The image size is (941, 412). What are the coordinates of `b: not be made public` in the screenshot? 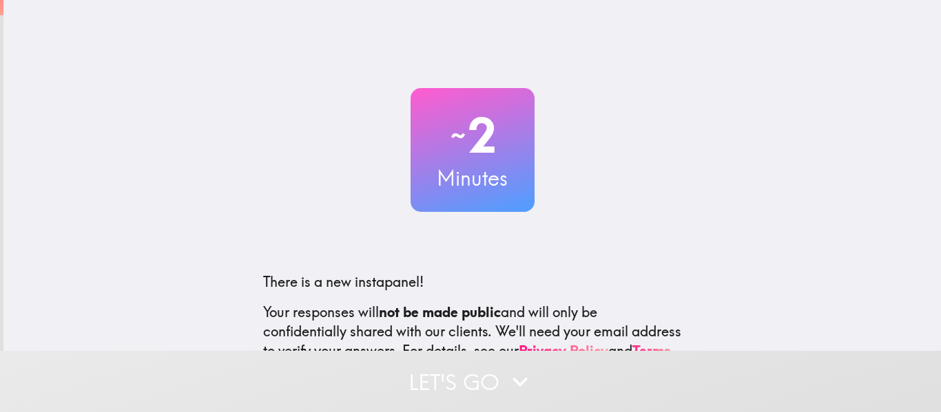 It's located at (439, 312).